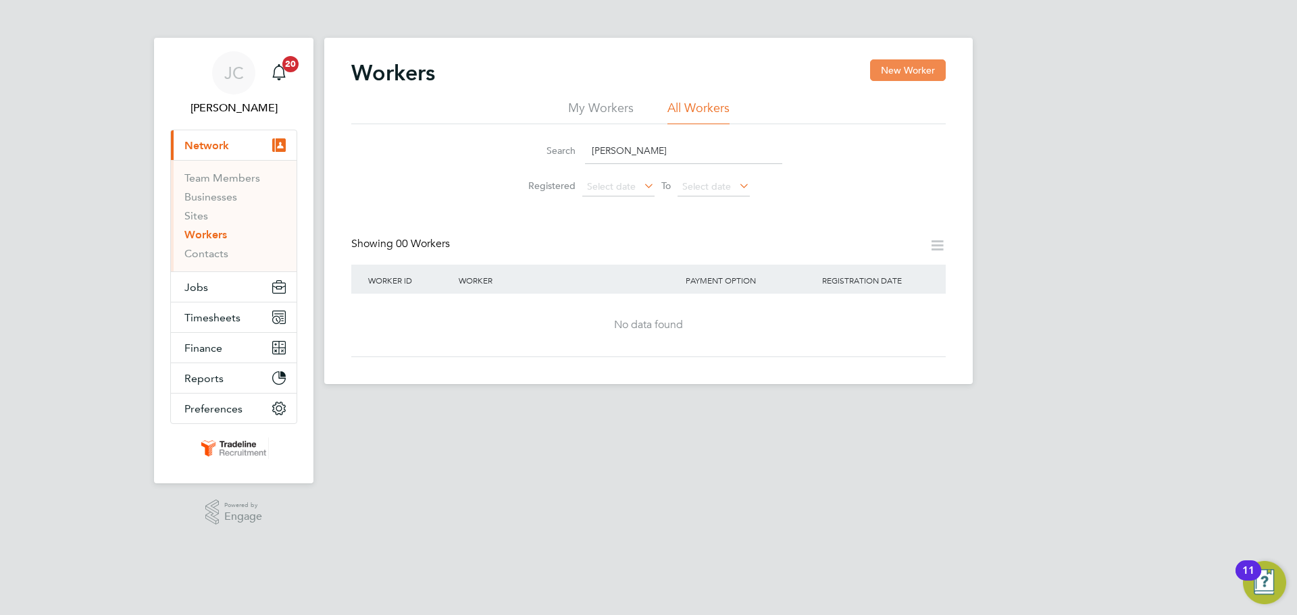 The width and height of the screenshot is (1297, 615). I want to click on button: Reports, so click(234, 378).